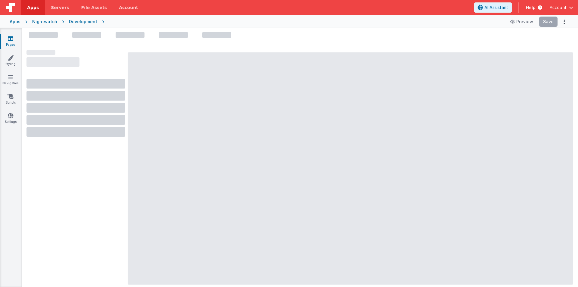 This screenshot has height=287, width=578. What do you see at coordinates (60, 8) in the screenshot?
I see `span: Servers` at bounding box center [60, 8].